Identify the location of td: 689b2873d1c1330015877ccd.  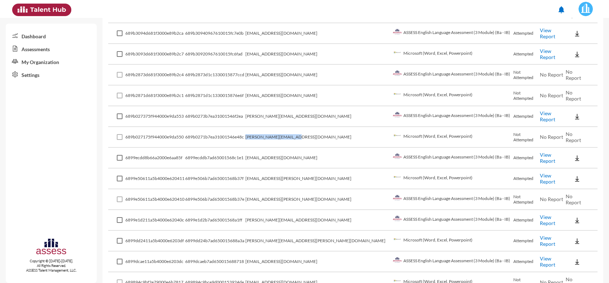
(215, 75).